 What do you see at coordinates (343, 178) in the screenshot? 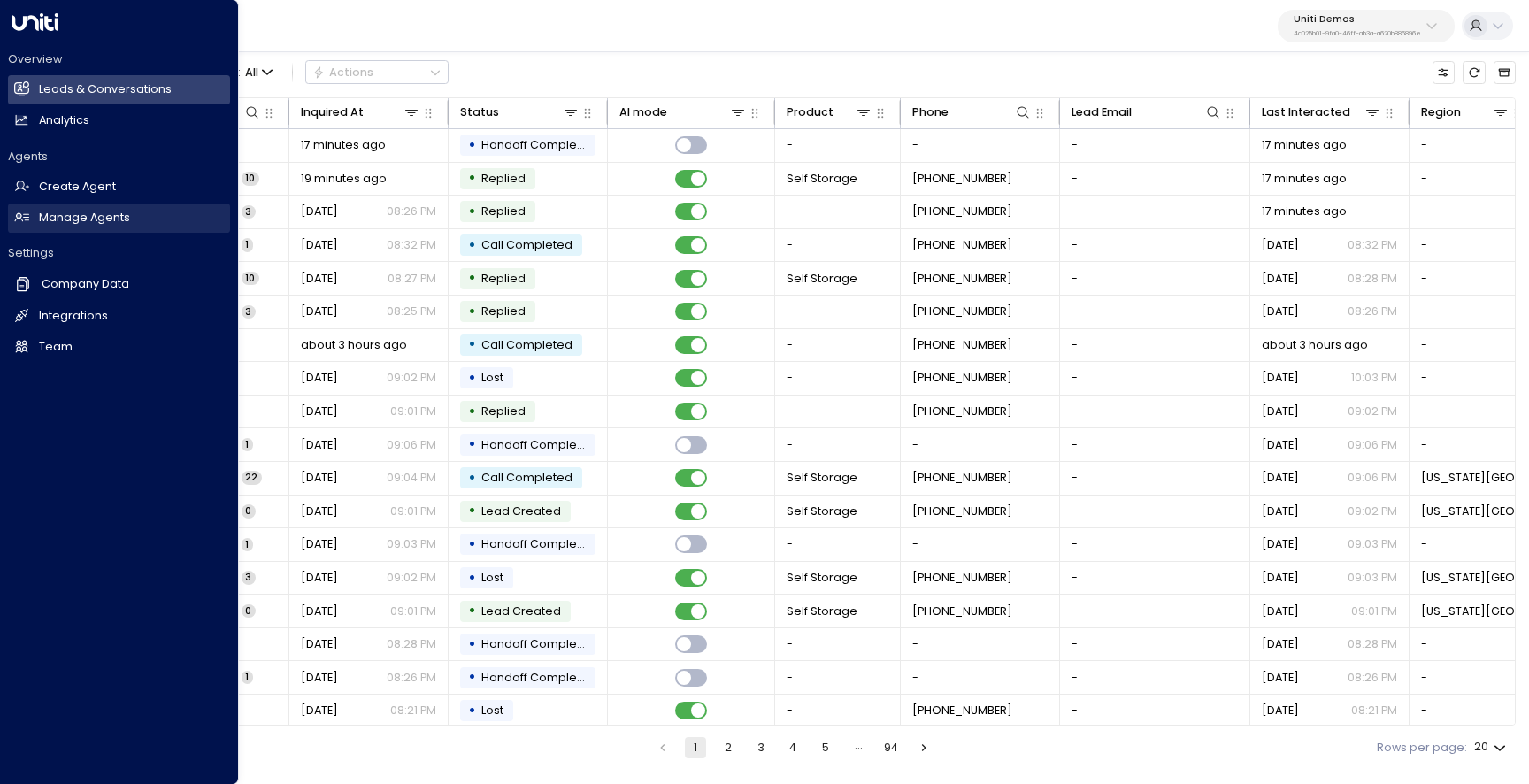
I see `span: 19 minutes ago` at bounding box center [343, 178].